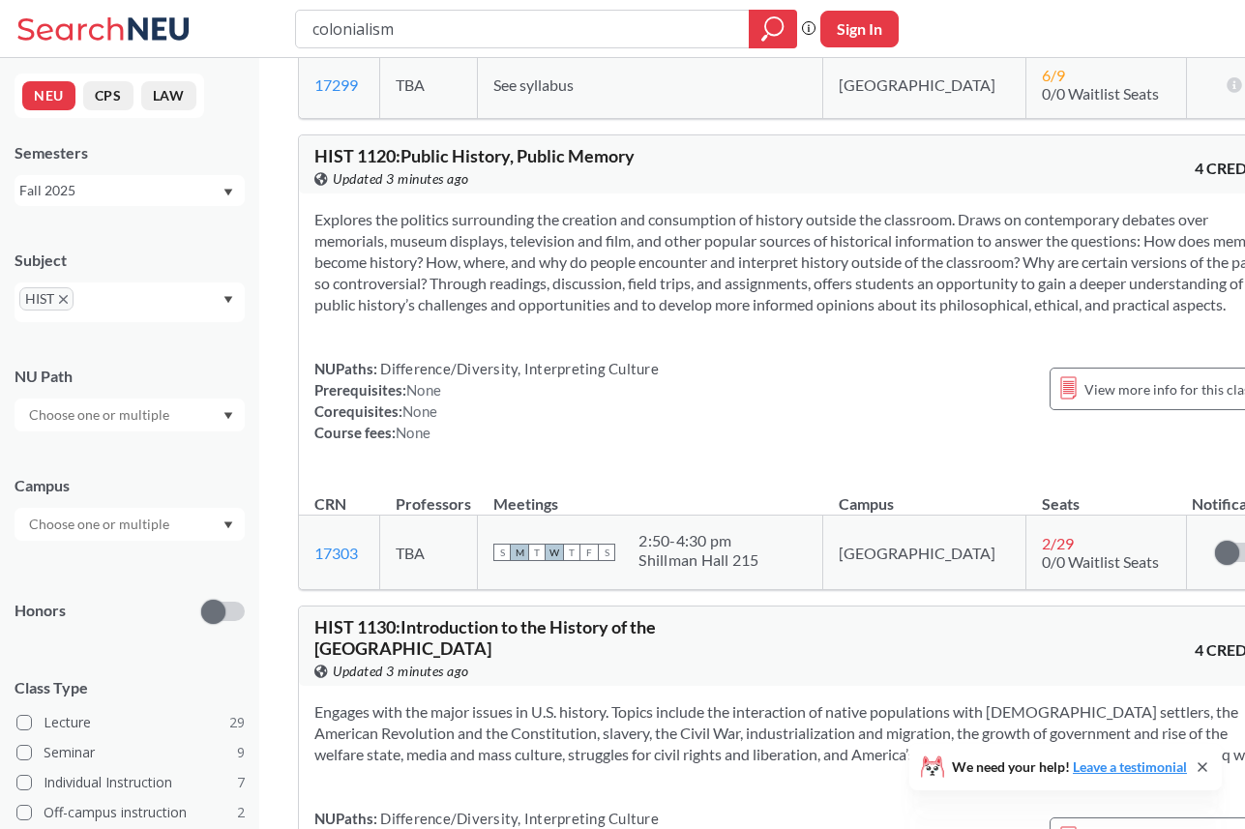  Describe the element at coordinates (48, 96) in the screenshot. I see `button: NEU` at that location.